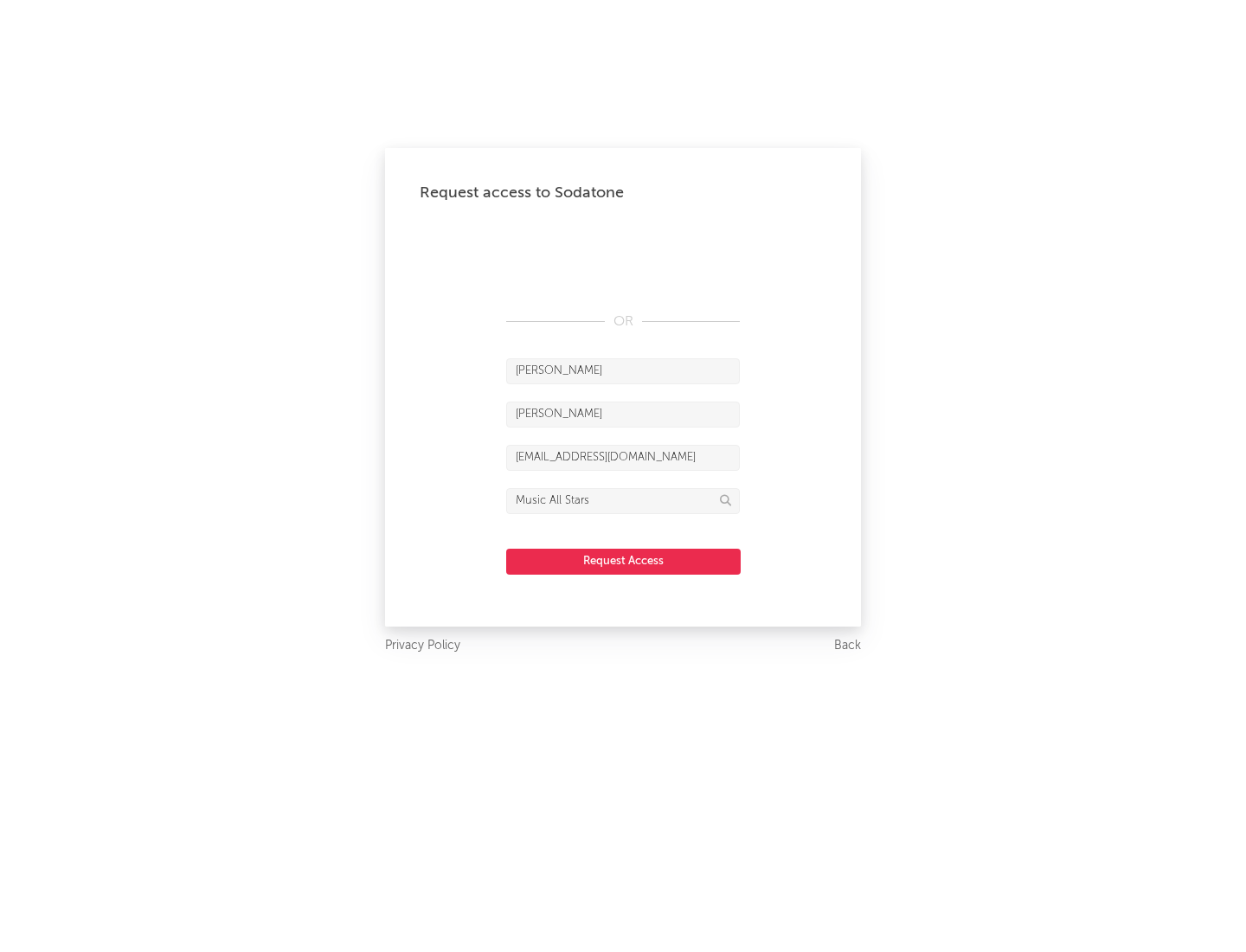 This screenshot has height=952, width=1246. I want to click on a: Privacy Policy, so click(423, 646).